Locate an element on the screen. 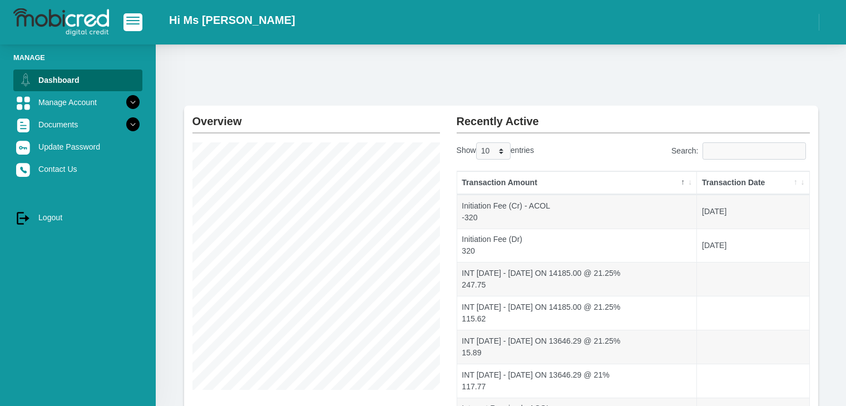 Image resolution: width=846 pixels, height=406 pixels. td: Initiation Fee (Dr) 320 is located at coordinates (578, 245).